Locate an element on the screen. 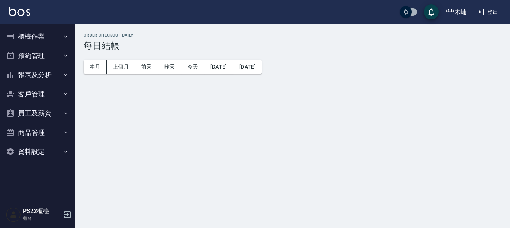  button: 櫃檯作業 is located at coordinates (37, 37).